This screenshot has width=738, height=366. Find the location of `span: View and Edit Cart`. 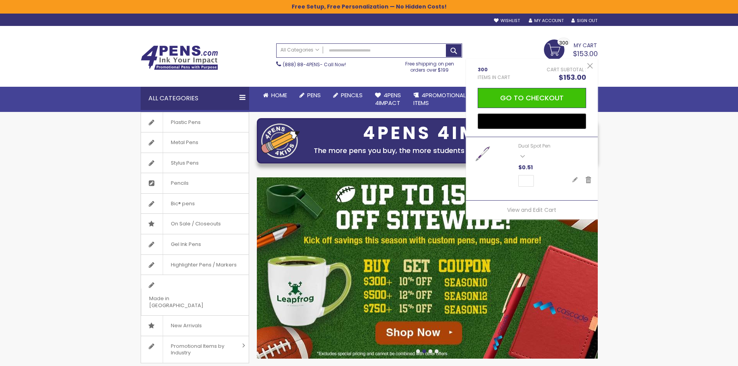

span: View and Edit Cart is located at coordinates (531, 210).